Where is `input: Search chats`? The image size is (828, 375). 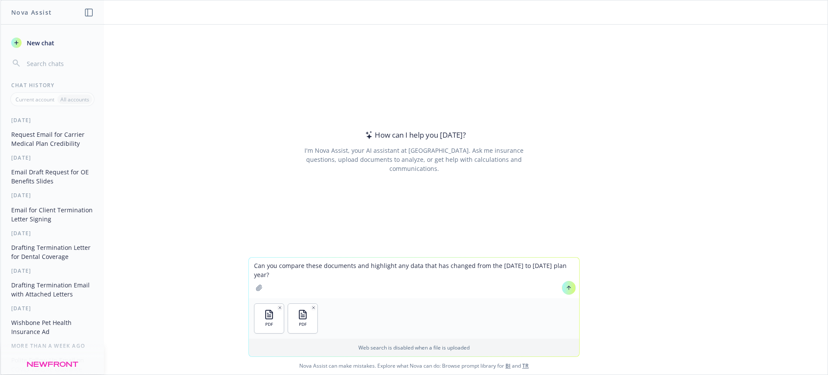 input: Search chats is located at coordinates (59, 63).